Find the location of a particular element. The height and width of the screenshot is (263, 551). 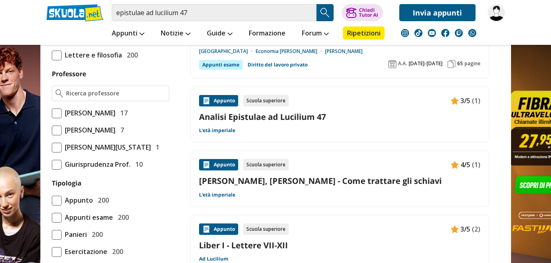

img: Anno accademico is located at coordinates (392, 64).